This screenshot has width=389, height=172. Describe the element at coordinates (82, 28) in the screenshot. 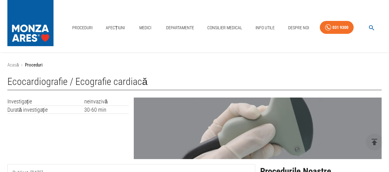

I see `a: Proceduri` at that location.